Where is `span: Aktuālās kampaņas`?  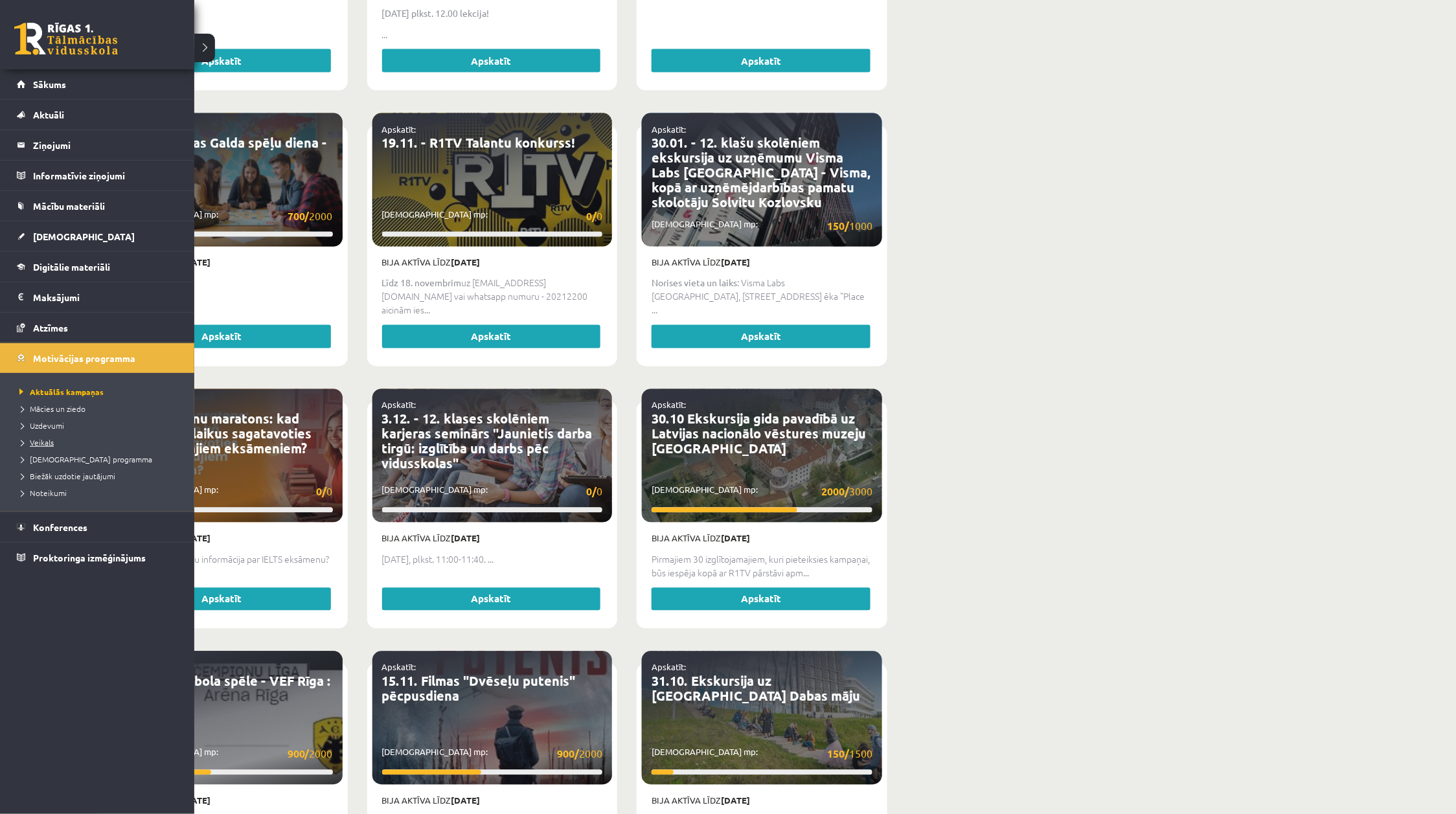 span: Aktuālās kampaņas is located at coordinates (59, 392).